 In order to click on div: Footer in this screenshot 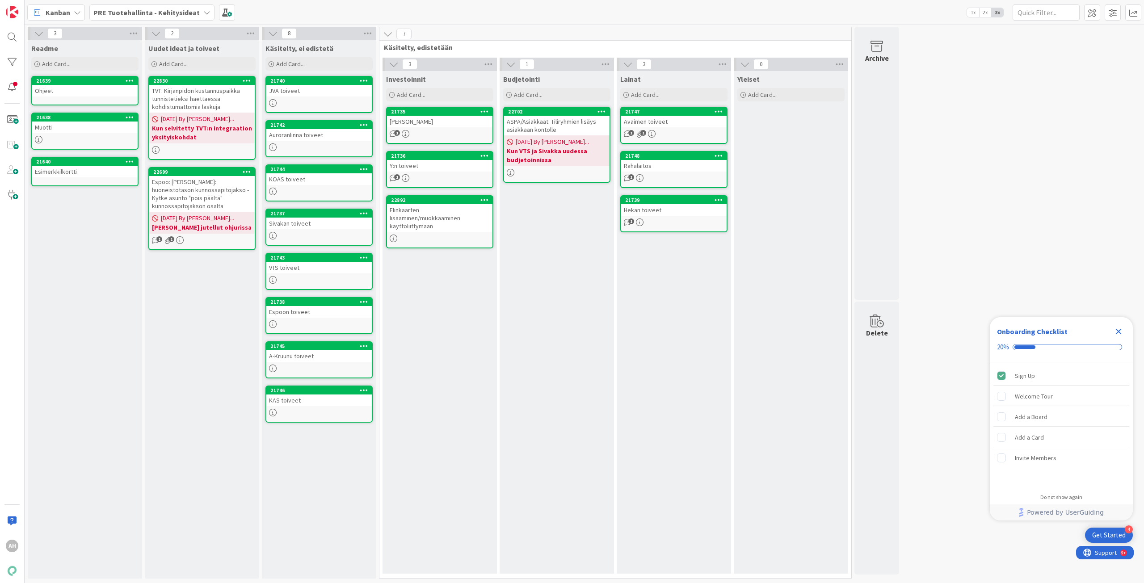, I will do `click(1061, 513)`.